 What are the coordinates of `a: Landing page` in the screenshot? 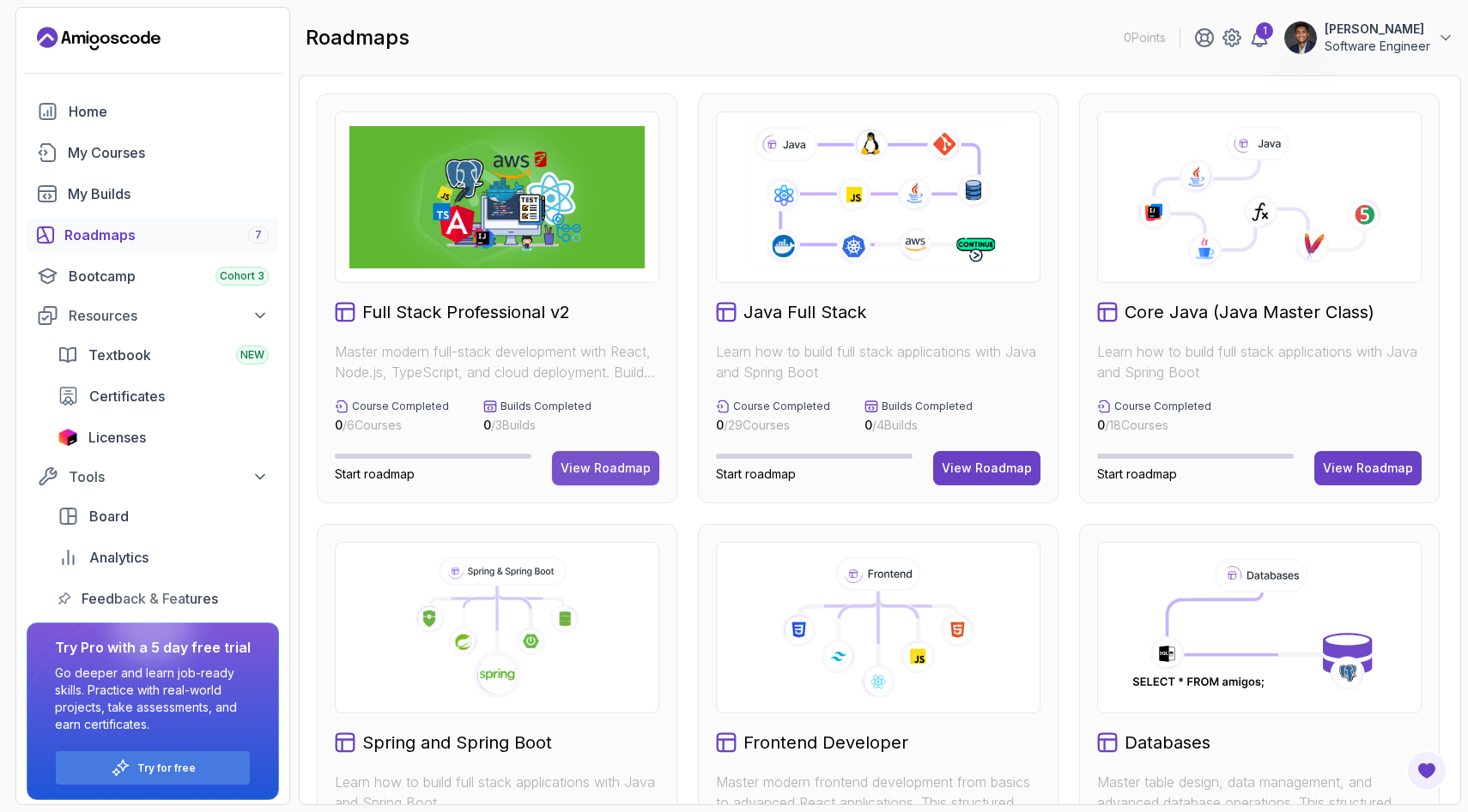 It's located at (98, 38).